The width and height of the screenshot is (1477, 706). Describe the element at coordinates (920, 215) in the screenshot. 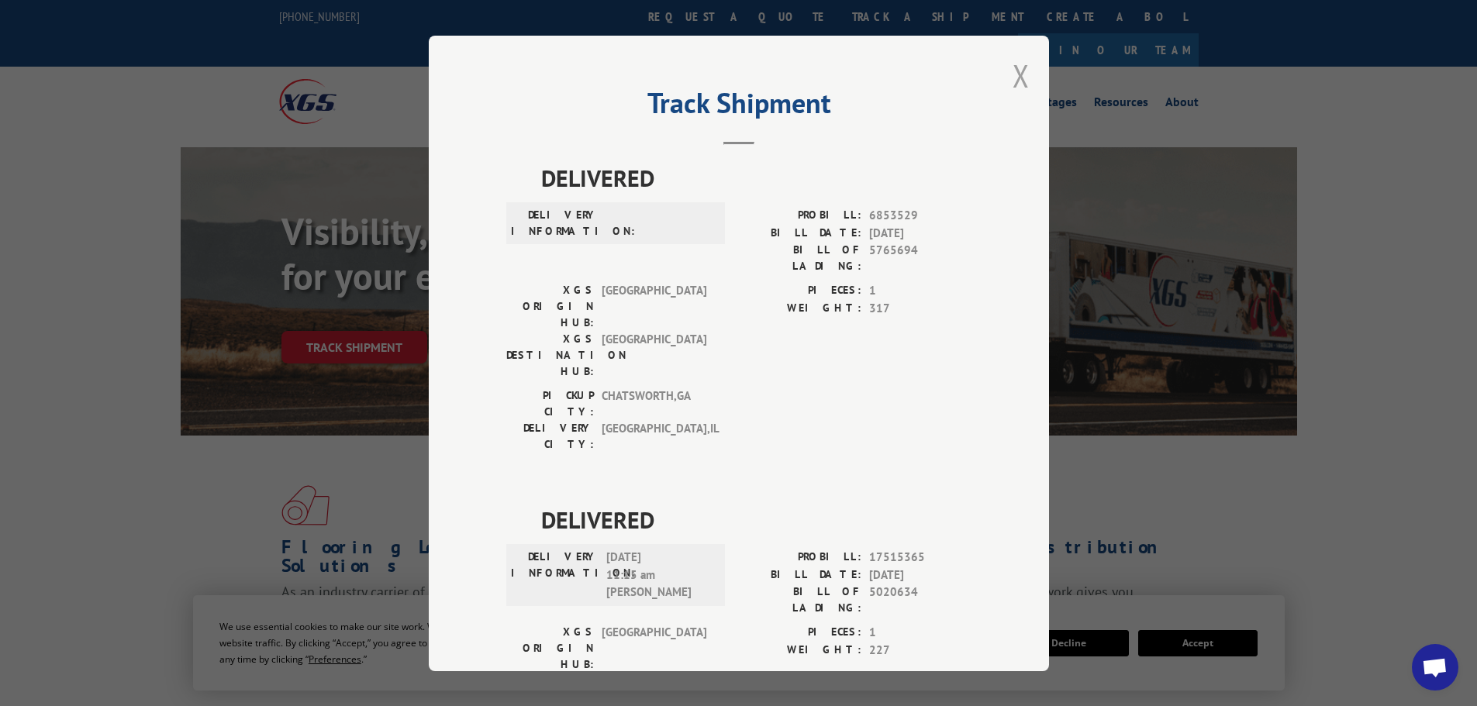

I see `span: 6853529` at that location.